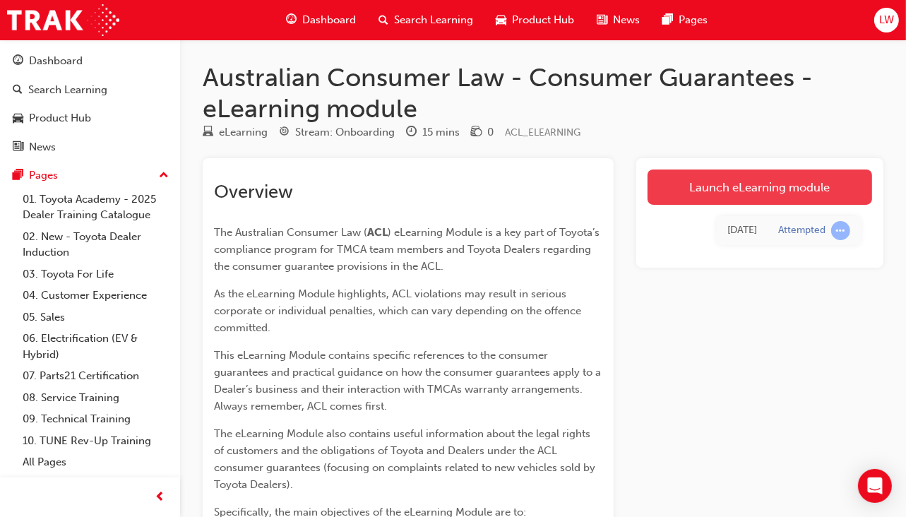 The width and height of the screenshot is (906, 517). I want to click on a: Launch eLearning module, so click(760, 187).